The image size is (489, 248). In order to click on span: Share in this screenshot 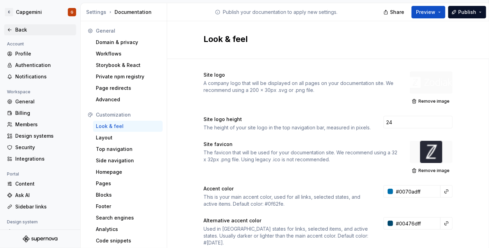, I will do `click(397, 12)`.